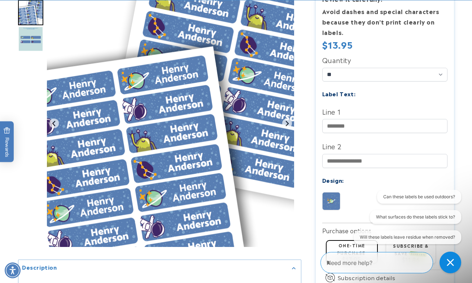  I want to click on button: What surfaces do these labels stick to?, so click(71, 27).